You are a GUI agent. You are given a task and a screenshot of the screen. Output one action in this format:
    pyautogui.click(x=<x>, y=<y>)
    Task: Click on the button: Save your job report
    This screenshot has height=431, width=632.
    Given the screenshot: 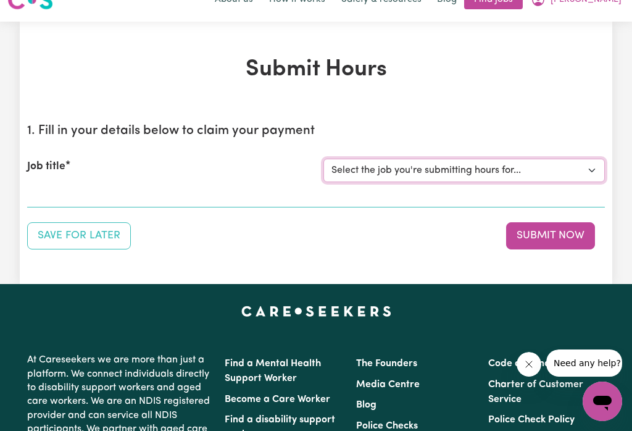 What is the action you would take?
    pyautogui.click(x=79, y=236)
    